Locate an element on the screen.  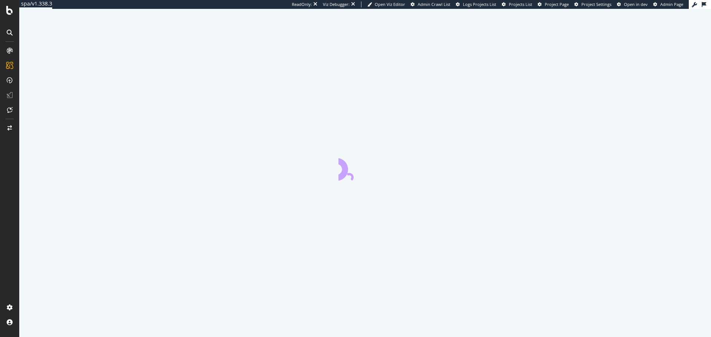
span: Admin Page is located at coordinates (671, 4).